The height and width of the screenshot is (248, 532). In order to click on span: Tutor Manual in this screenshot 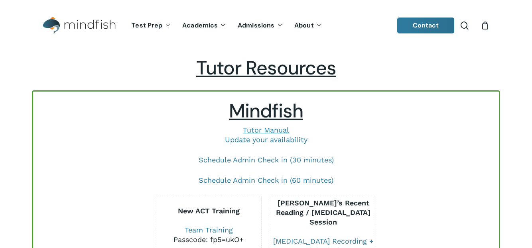, I will do `click(266, 130)`.